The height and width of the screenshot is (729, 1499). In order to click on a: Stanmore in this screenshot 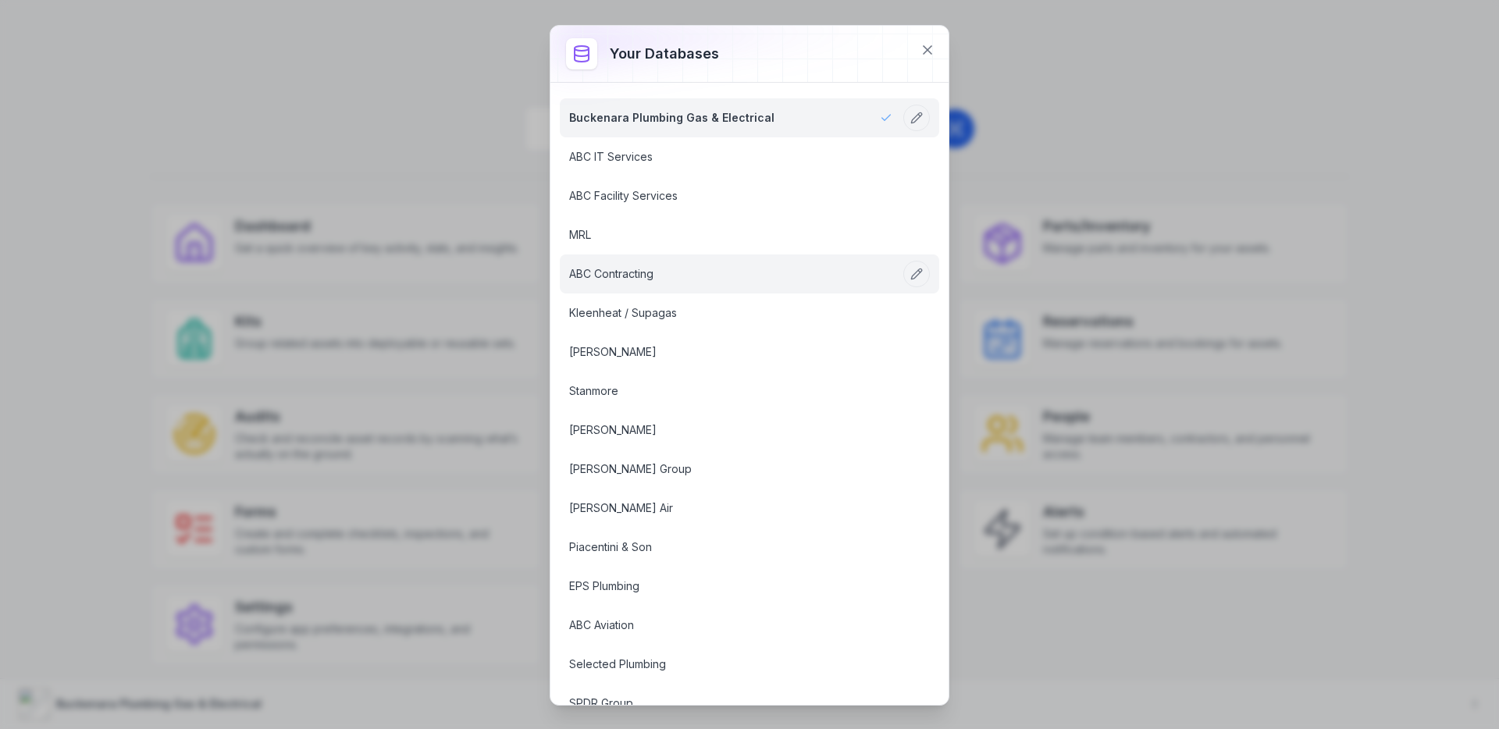, I will do `click(731, 391)`.